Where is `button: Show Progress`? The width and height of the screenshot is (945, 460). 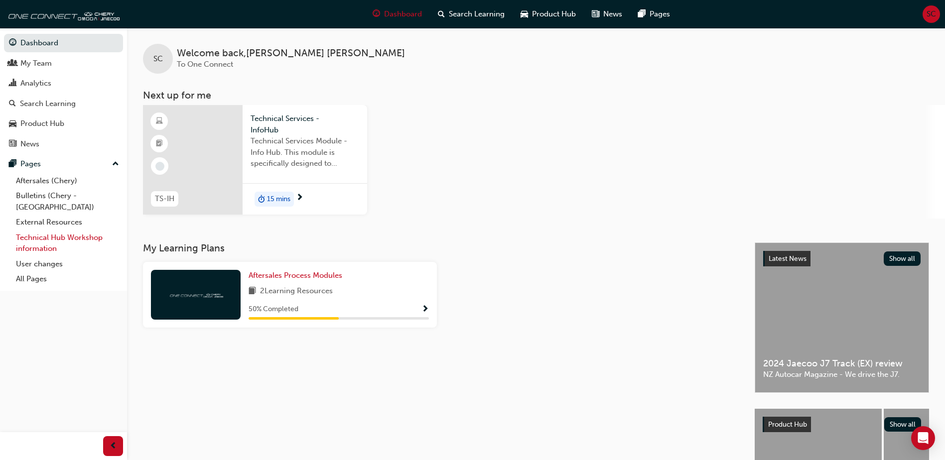 button: Show Progress is located at coordinates (425, 309).